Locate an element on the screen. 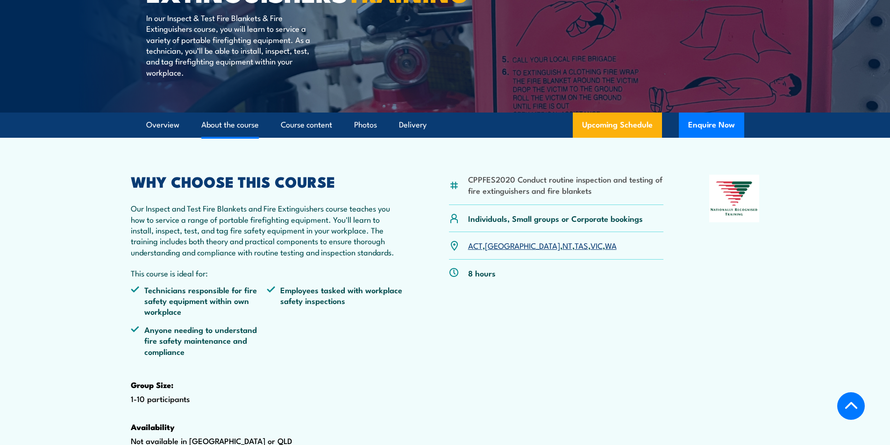  a: VIC is located at coordinates (597, 245).